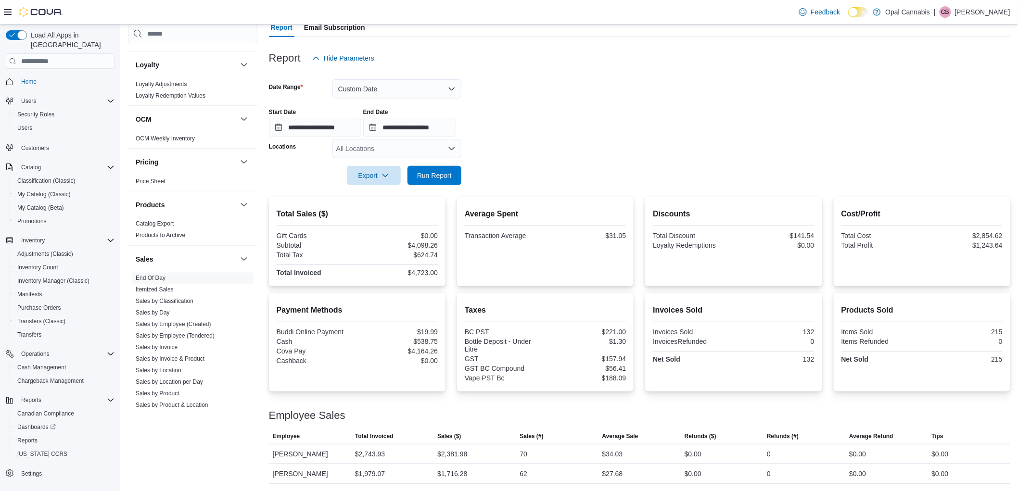 The image size is (1018, 491). I want to click on button: Inventory Manager (Classic), so click(64, 281).